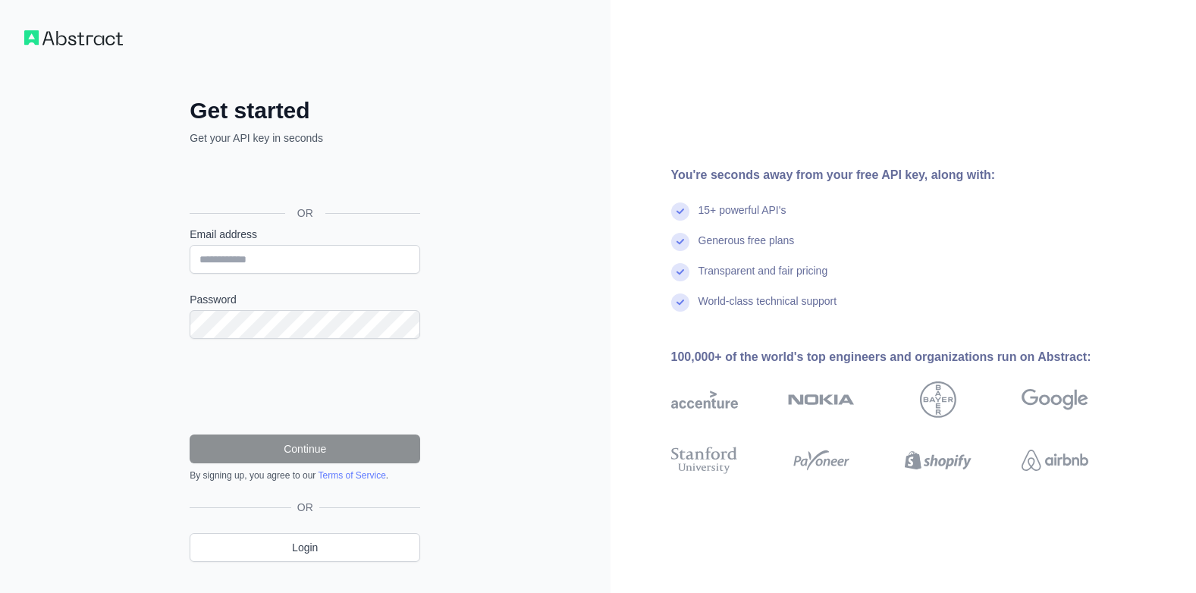 The width and height of the screenshot is (1196, 593). What do you see at coordinates (821, 460) in the screenshot?
I see `img: payoneer` at bounding box center [821, 460].